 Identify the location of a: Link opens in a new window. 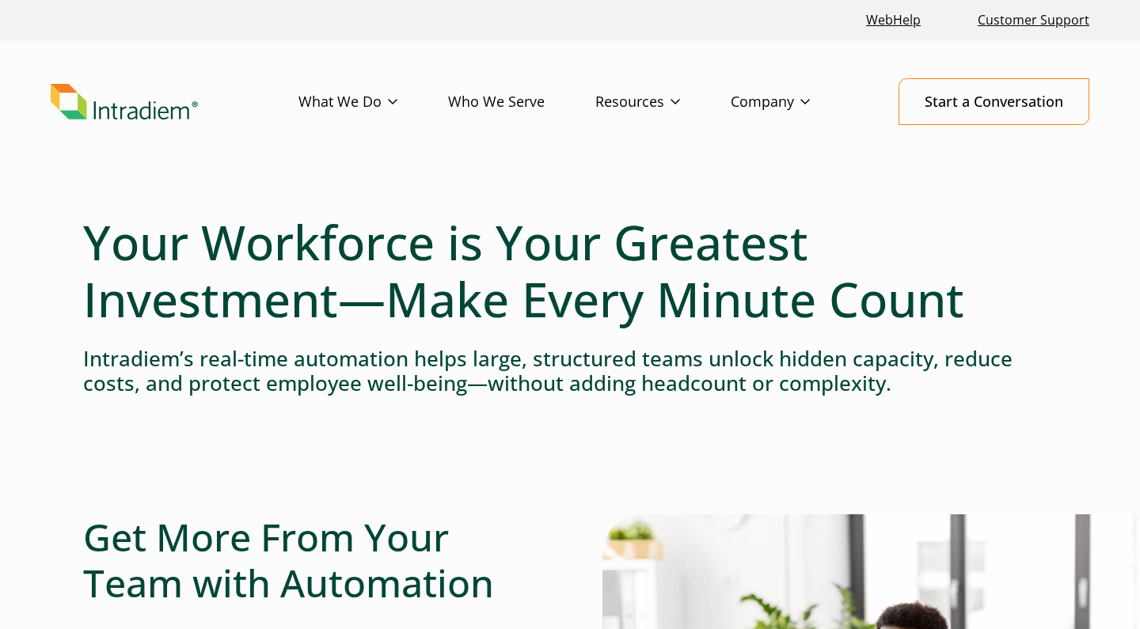
(893, 20).